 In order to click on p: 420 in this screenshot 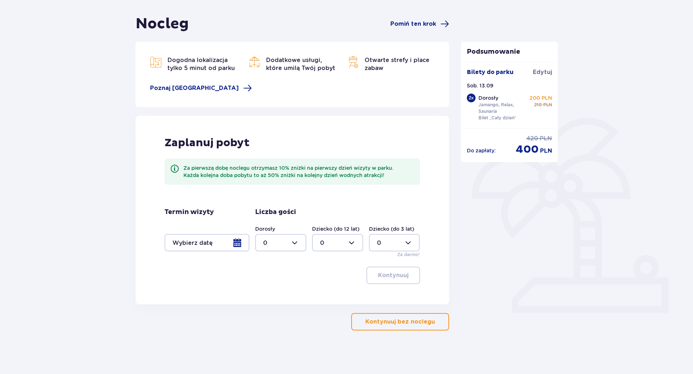, I will do `click(532, 138)`.